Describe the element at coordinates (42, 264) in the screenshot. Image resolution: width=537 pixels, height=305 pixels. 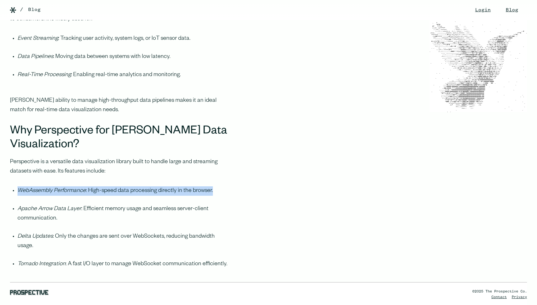
I see `em: Tornado Integration` at that location.